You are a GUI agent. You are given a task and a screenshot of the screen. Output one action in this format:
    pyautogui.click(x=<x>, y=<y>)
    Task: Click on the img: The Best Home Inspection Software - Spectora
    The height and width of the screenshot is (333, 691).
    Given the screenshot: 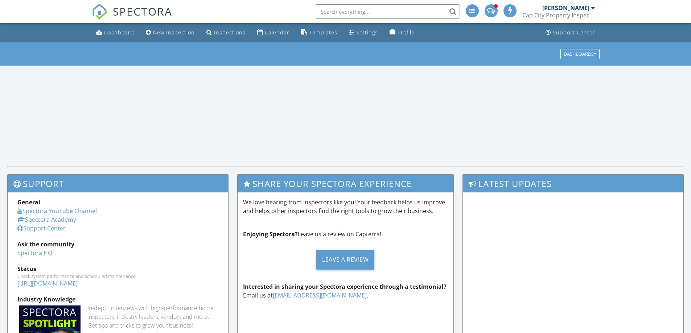 What is the action you would take?
    pyautogui.click(x=100, y=12)
    